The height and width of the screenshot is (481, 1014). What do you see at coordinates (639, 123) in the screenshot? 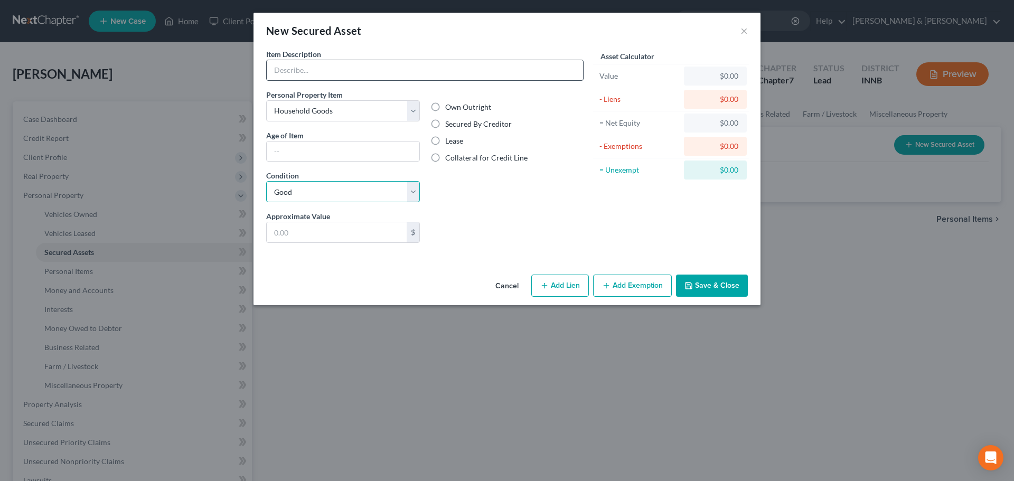
I see `div: = Net Equity` at bounding box center [639, 123].